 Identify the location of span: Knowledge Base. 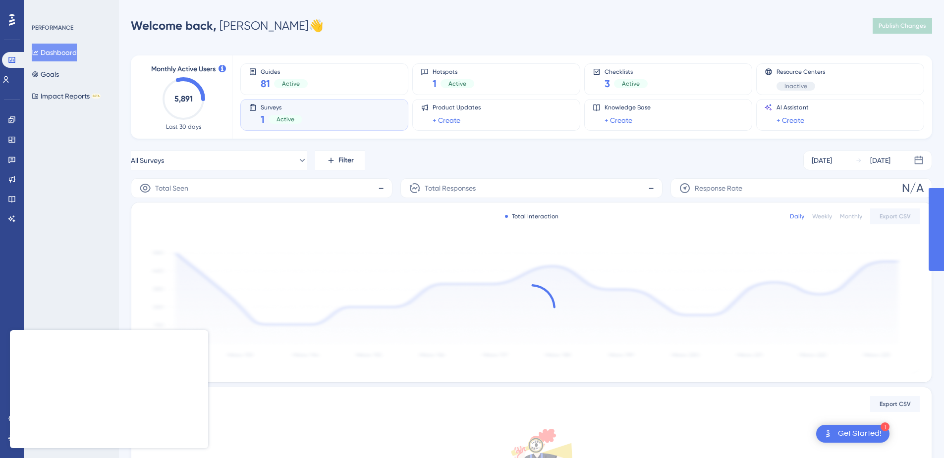
(627, 108).